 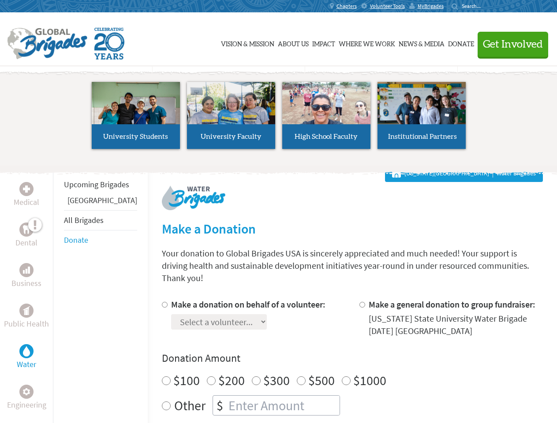 I want to click on a: Institutional Partners, so click(x=421, y=116).